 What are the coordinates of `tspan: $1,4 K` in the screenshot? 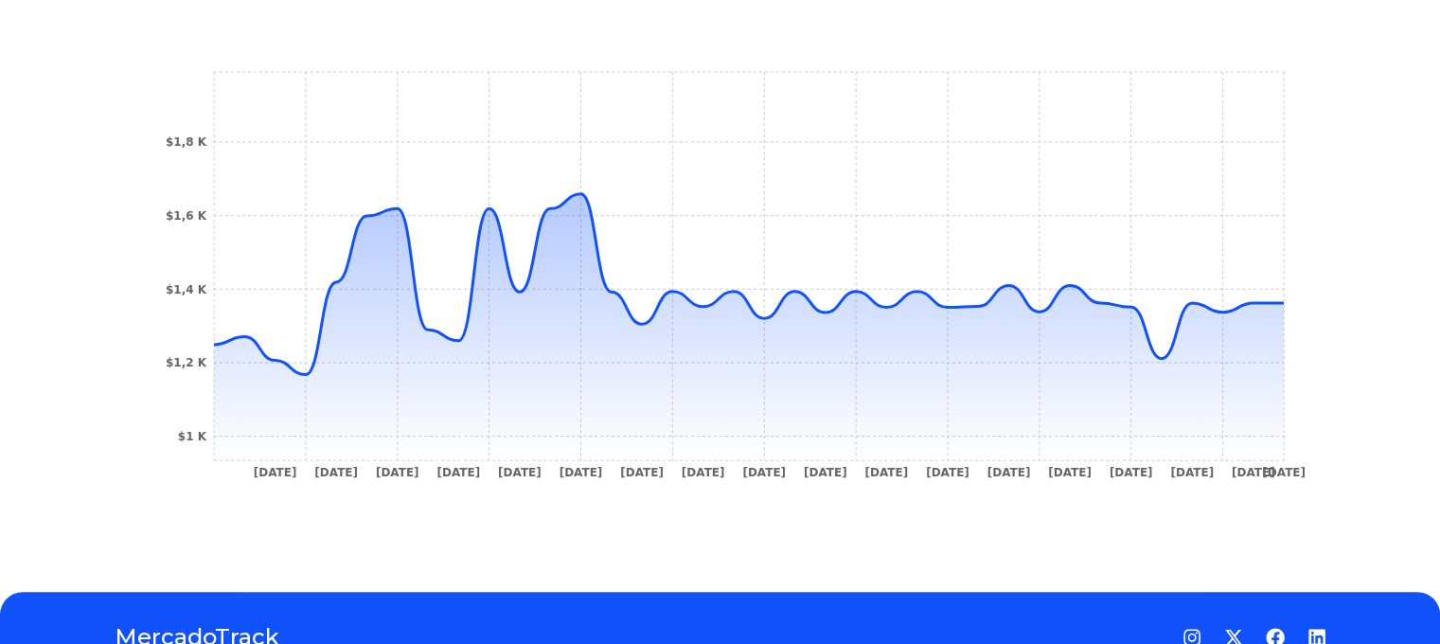 It's located at (186, 289).